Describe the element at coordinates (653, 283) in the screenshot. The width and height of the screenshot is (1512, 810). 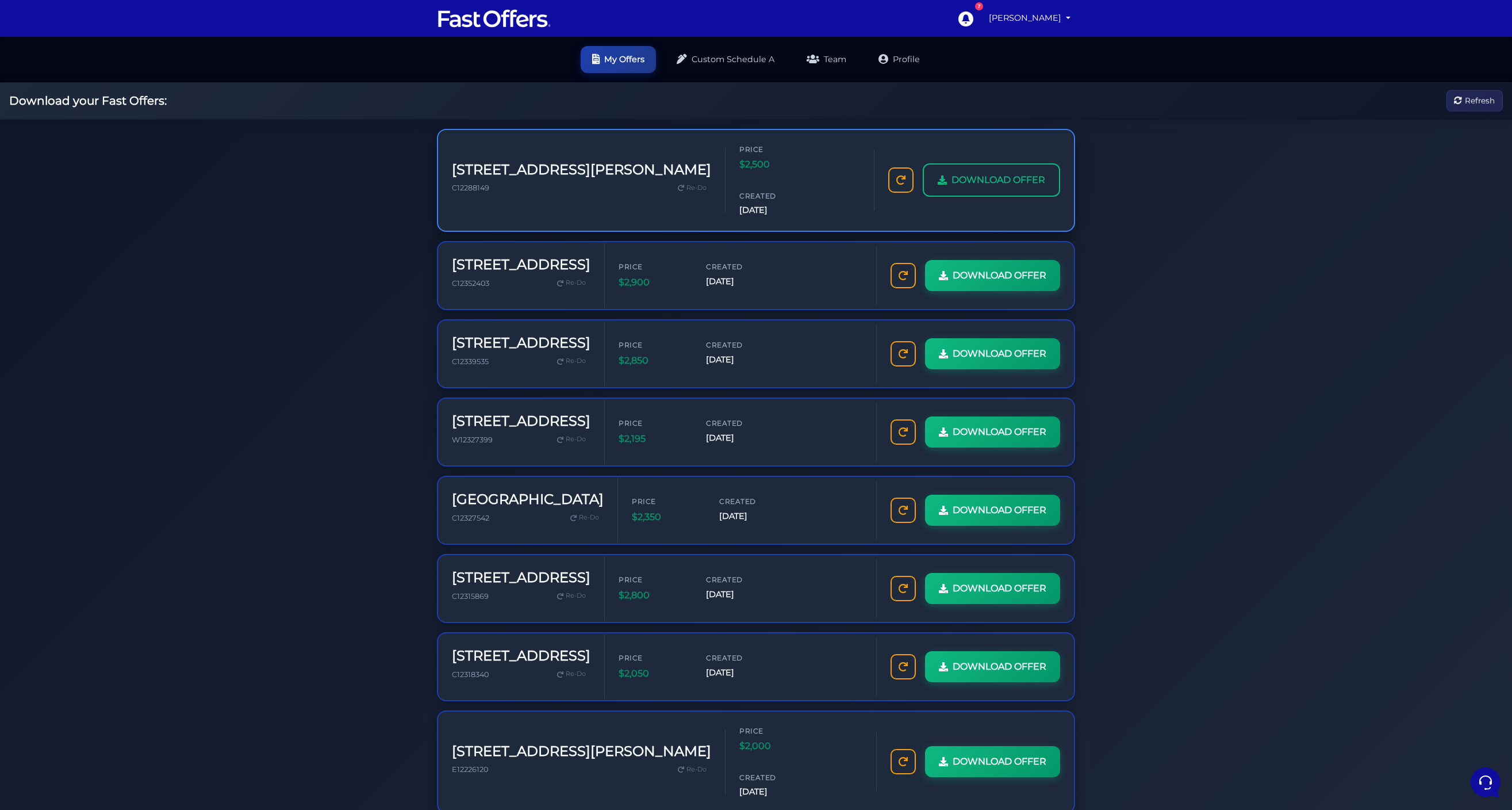
I see `span: $2,900` at that location.